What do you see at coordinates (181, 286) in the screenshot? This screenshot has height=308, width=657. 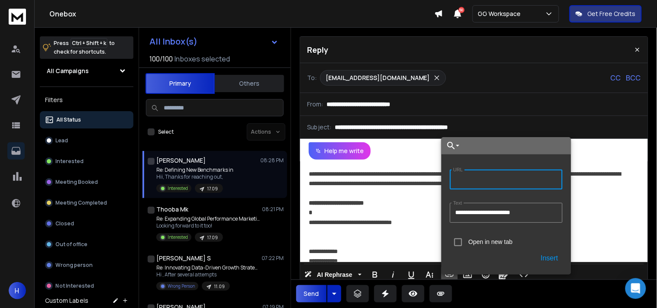 I see `p: Wrong Person` at bounding box center [181, 286].